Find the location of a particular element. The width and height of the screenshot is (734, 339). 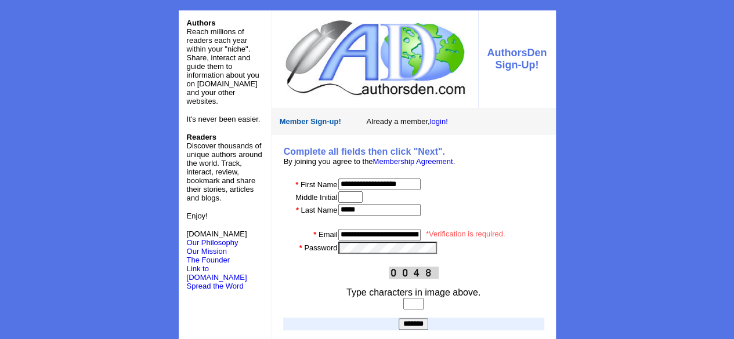

a: login! is located at coordinates (439, 121).